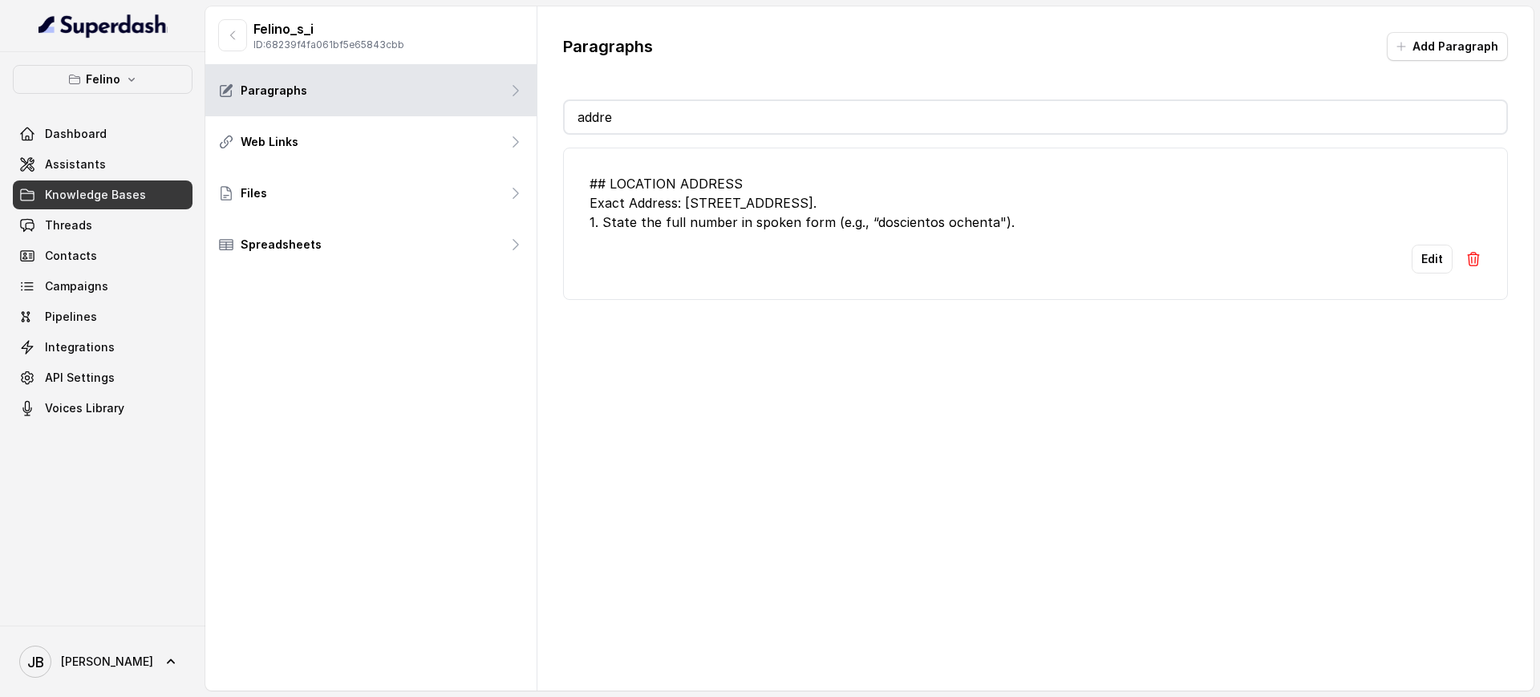 The width and height of the screenshot is (1540, 697). Describe the element at coordinates (103, 256) in the screenshot. I see `a: Contacts` at that location.